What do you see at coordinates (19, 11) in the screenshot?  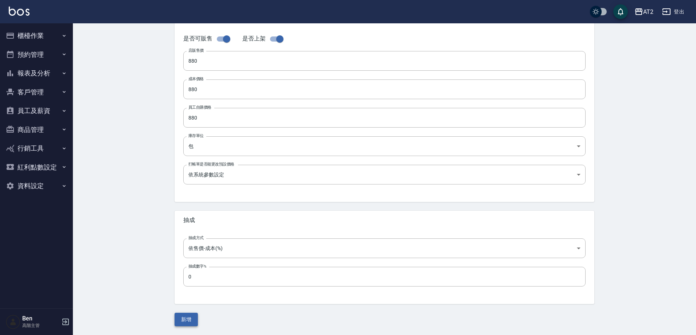 I see `img: Logo` at bounding box center [19, 11].